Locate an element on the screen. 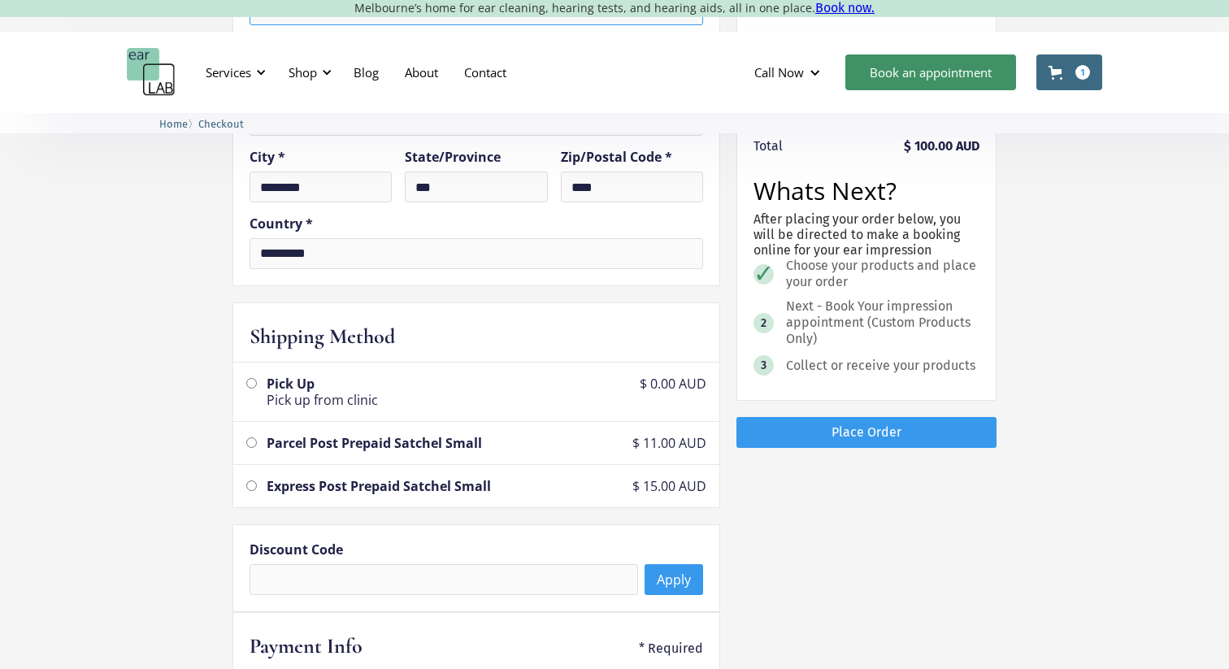  a: About is located at coordinates (421, 72).